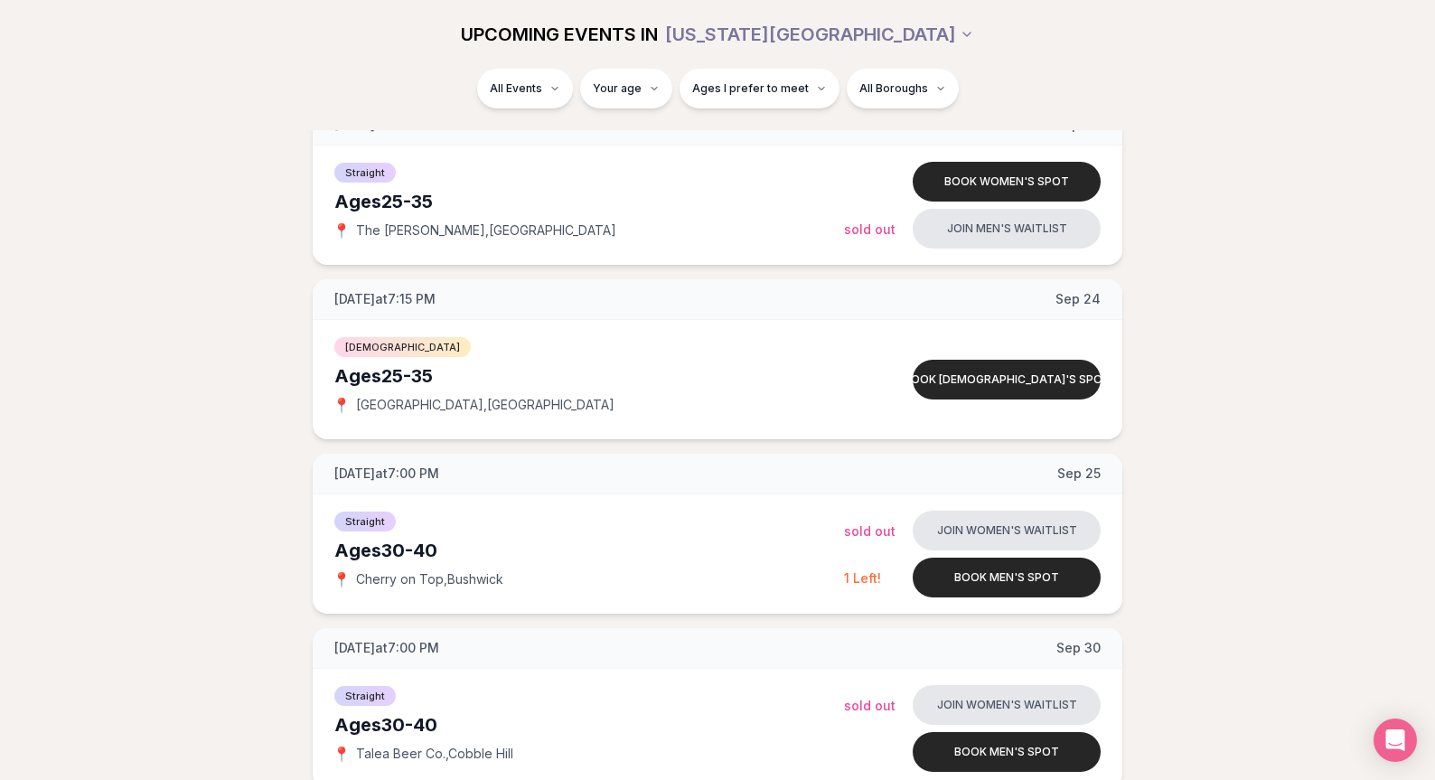 Image resolution: width=1435 pixels, height=780 pixels. What do you see at coordinates (903, 89) in the screenshot?
I see `button: All Boroughs` at bounding box center [903, 89].